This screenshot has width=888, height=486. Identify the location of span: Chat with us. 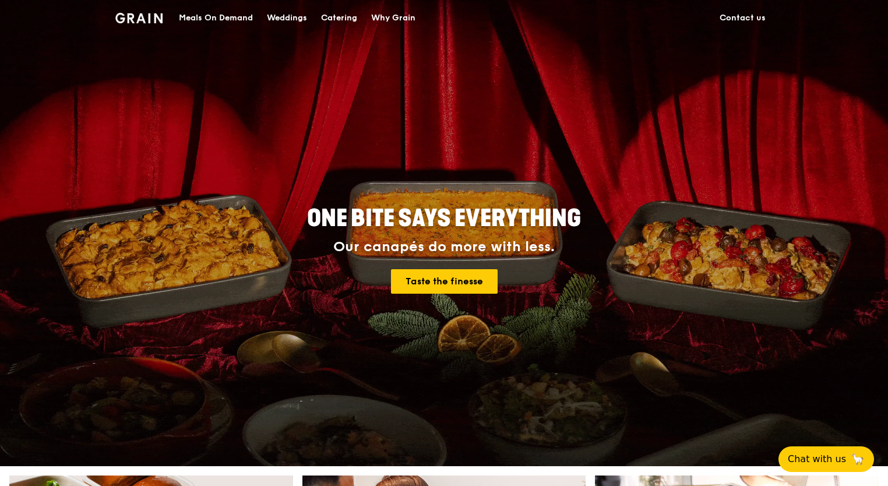
(817, 459).